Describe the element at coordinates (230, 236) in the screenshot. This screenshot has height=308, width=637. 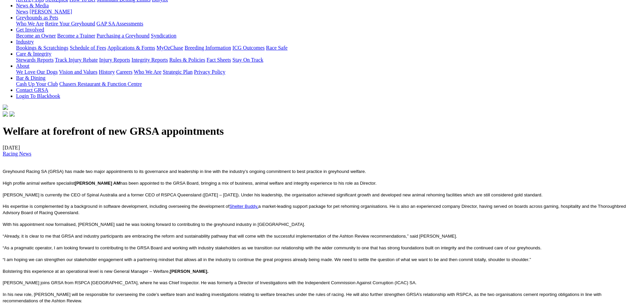
I see `span: “Already, it is clear to me that GRSA and industry participants are embracing the reform and sust...` at that location.